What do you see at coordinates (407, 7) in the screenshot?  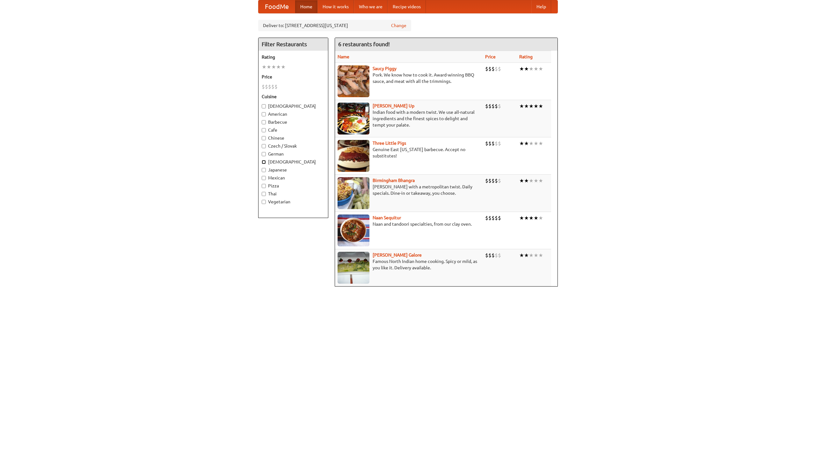 I see `a: Recipe videos` at bounding box center [407, 7].